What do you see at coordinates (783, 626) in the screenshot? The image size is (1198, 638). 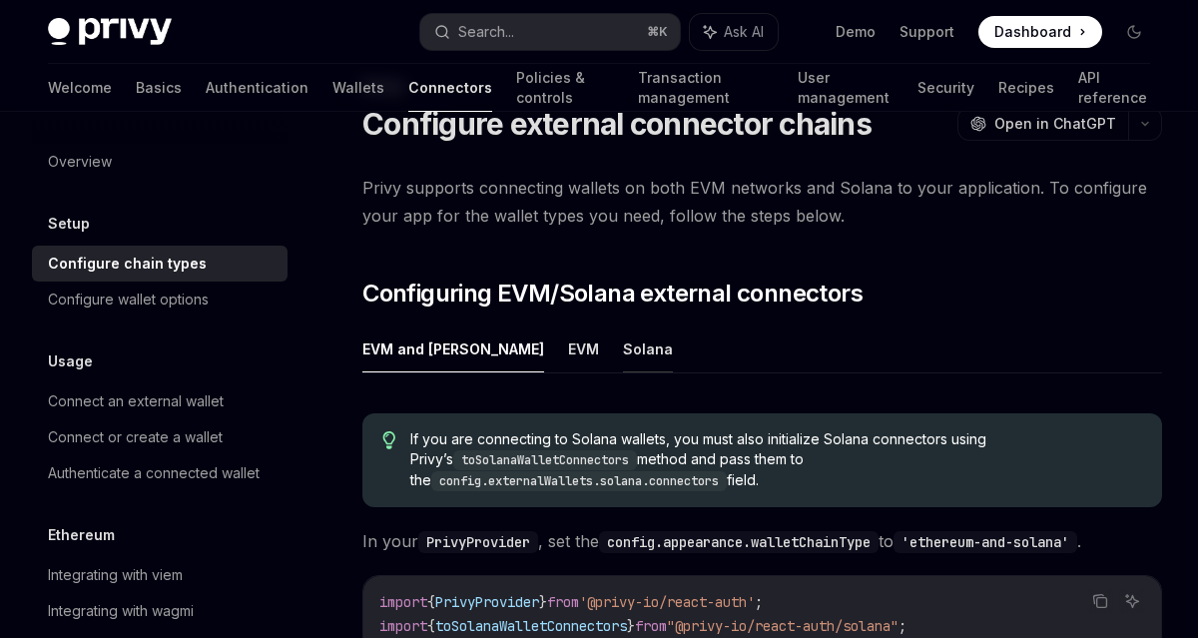 I see `span: "@privy-io/react-auth/solana"` at bounding box center [783, 626].